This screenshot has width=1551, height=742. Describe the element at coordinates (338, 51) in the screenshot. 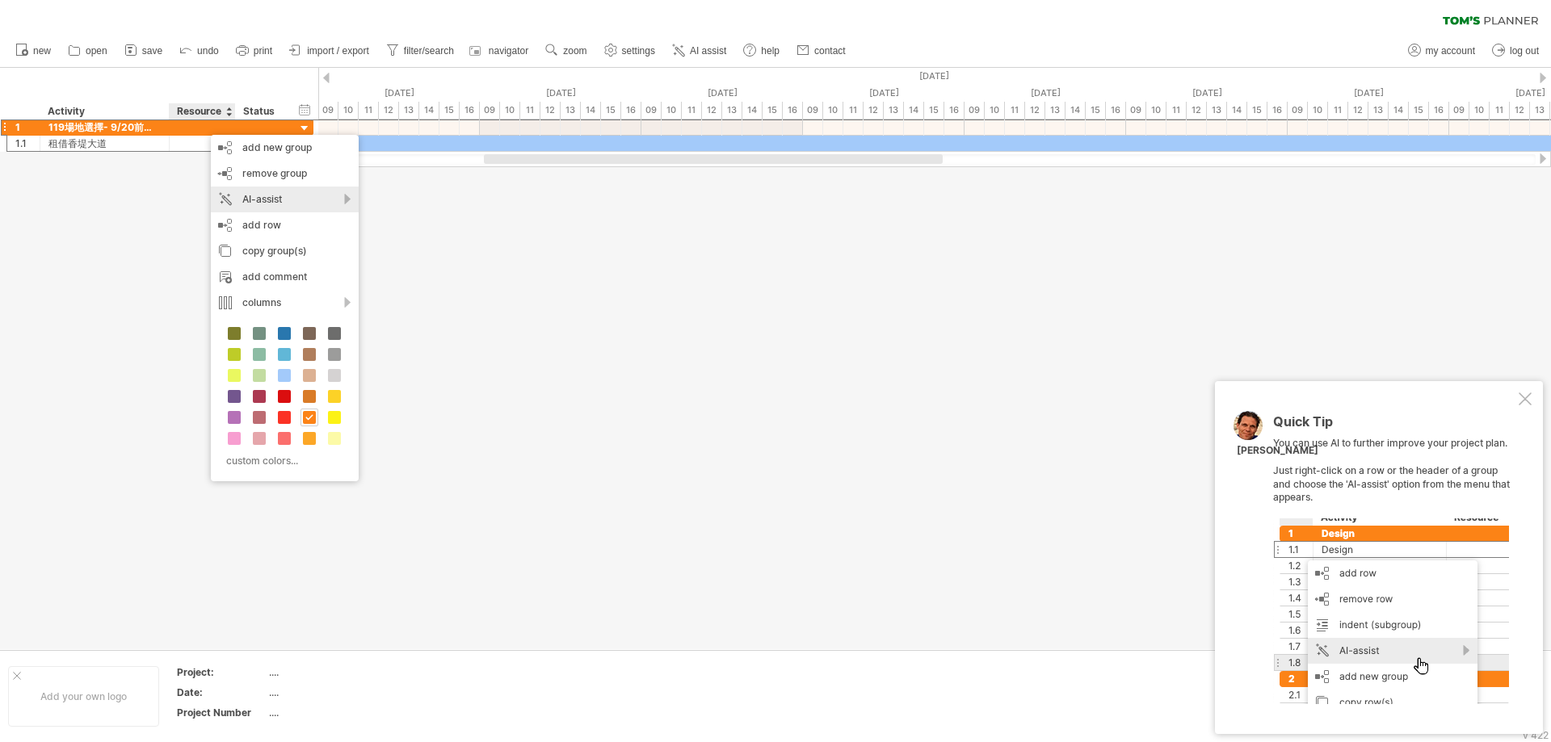

I see `span: import / export` at that location.